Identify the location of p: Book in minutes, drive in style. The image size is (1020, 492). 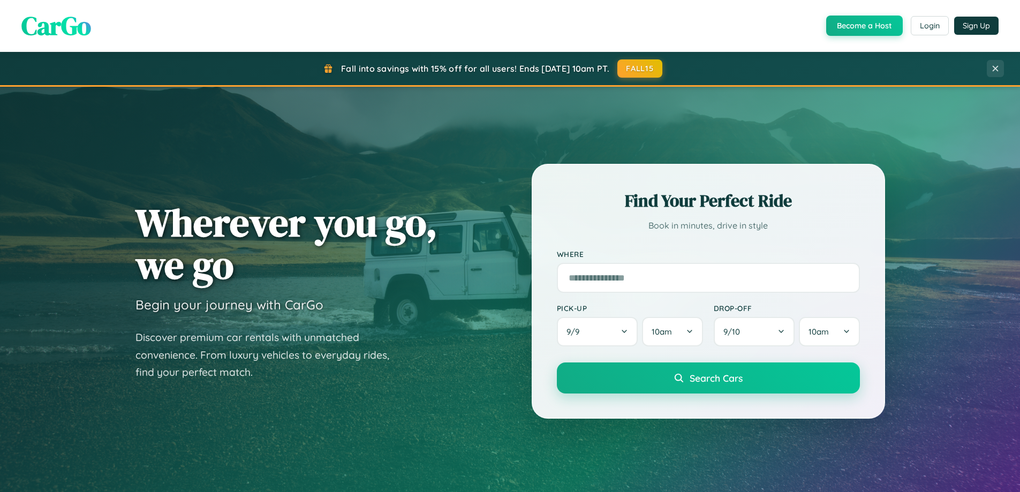
(709, 225).